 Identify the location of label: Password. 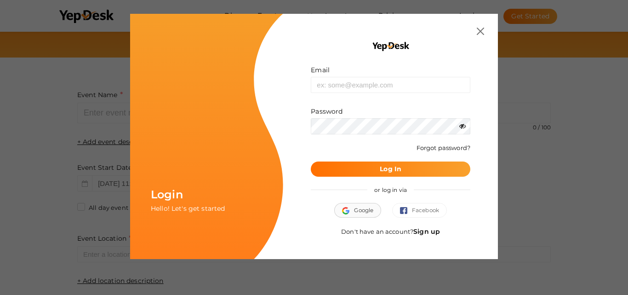
(326, 111).